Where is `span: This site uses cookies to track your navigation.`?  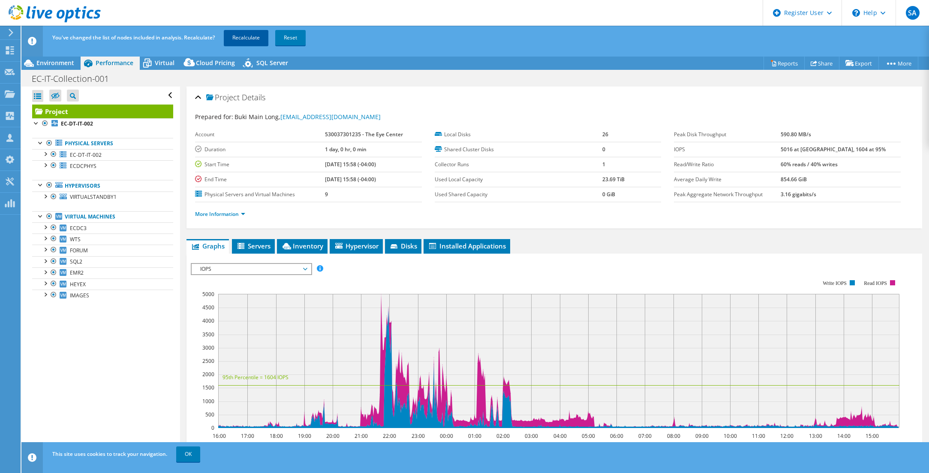 span: This site uses cookies to track your navigation. is located at coordinates (110, 454).